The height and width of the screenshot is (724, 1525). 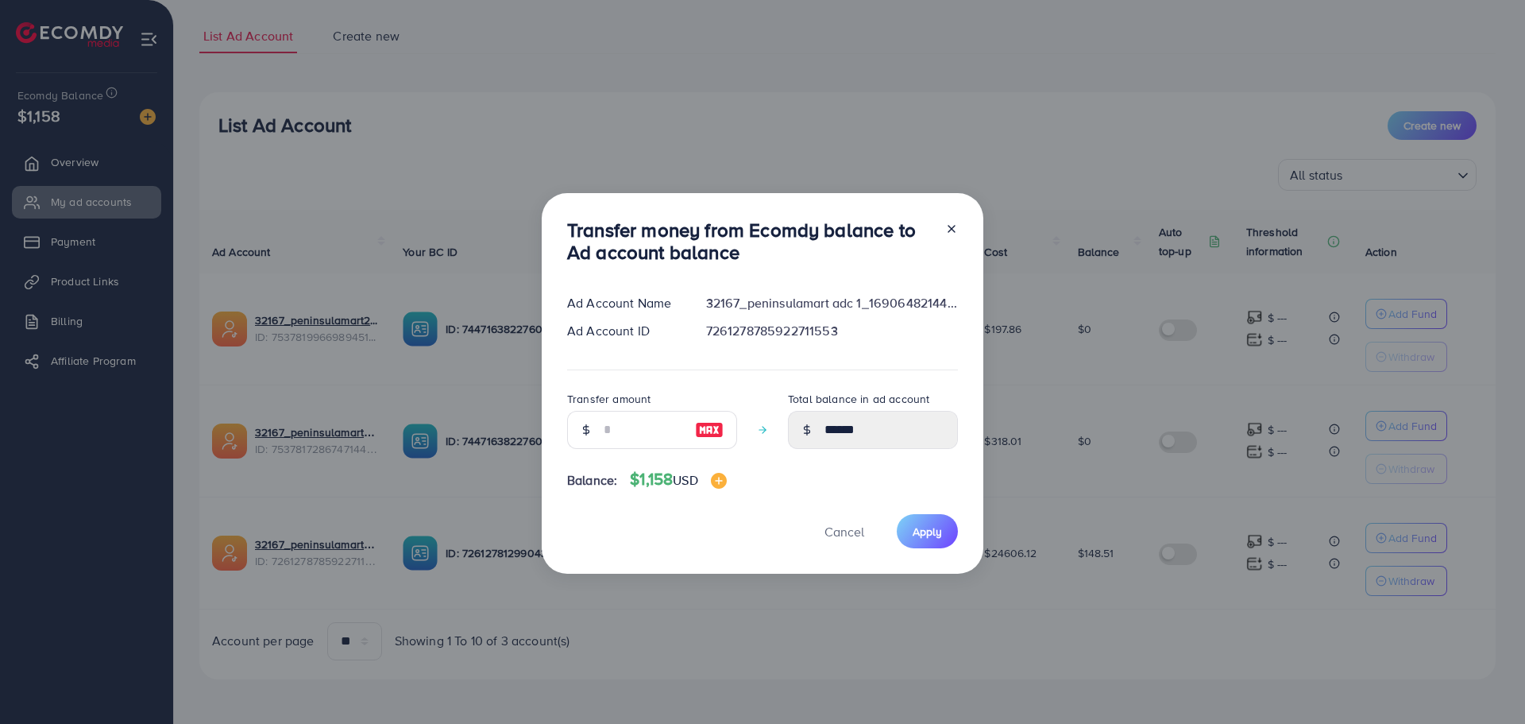 I want to click on label: Transfer amount, so click(x=608, y=399).